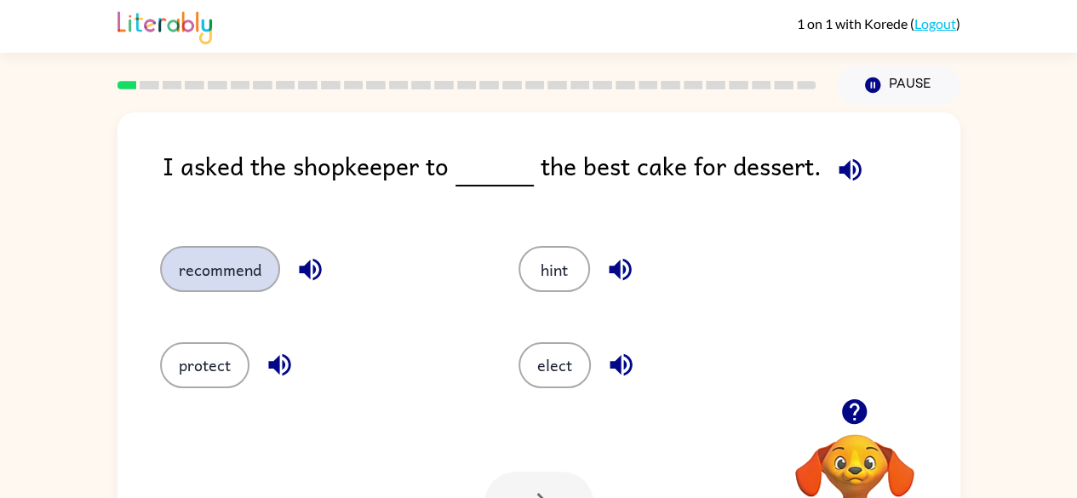 The width and height of the screenshot is (1077, 498). Describe the element at coordinates (204, 365) in the screenshot. I see `button: protect` at that location.